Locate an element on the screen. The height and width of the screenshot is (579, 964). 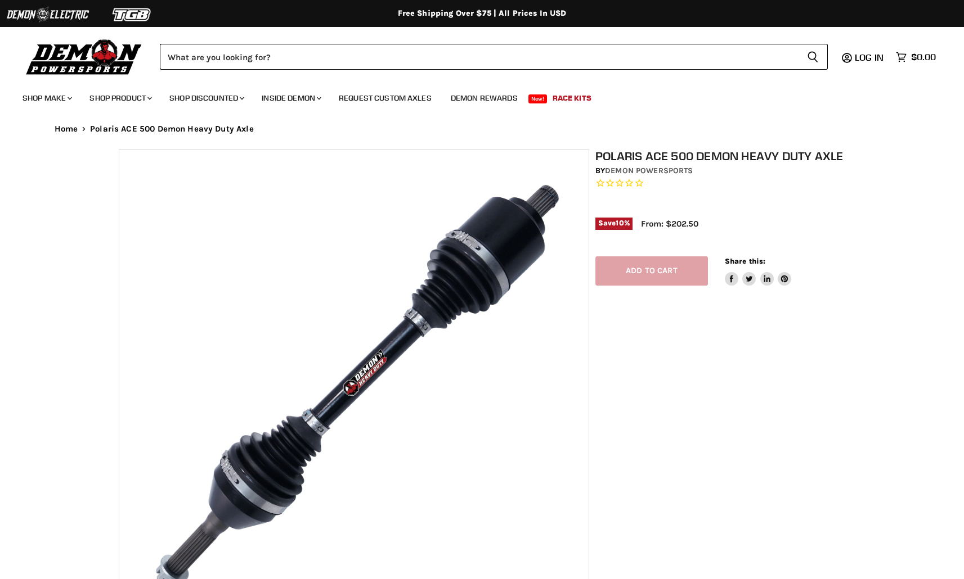
a: Log in is located at coordinates (870, 57).